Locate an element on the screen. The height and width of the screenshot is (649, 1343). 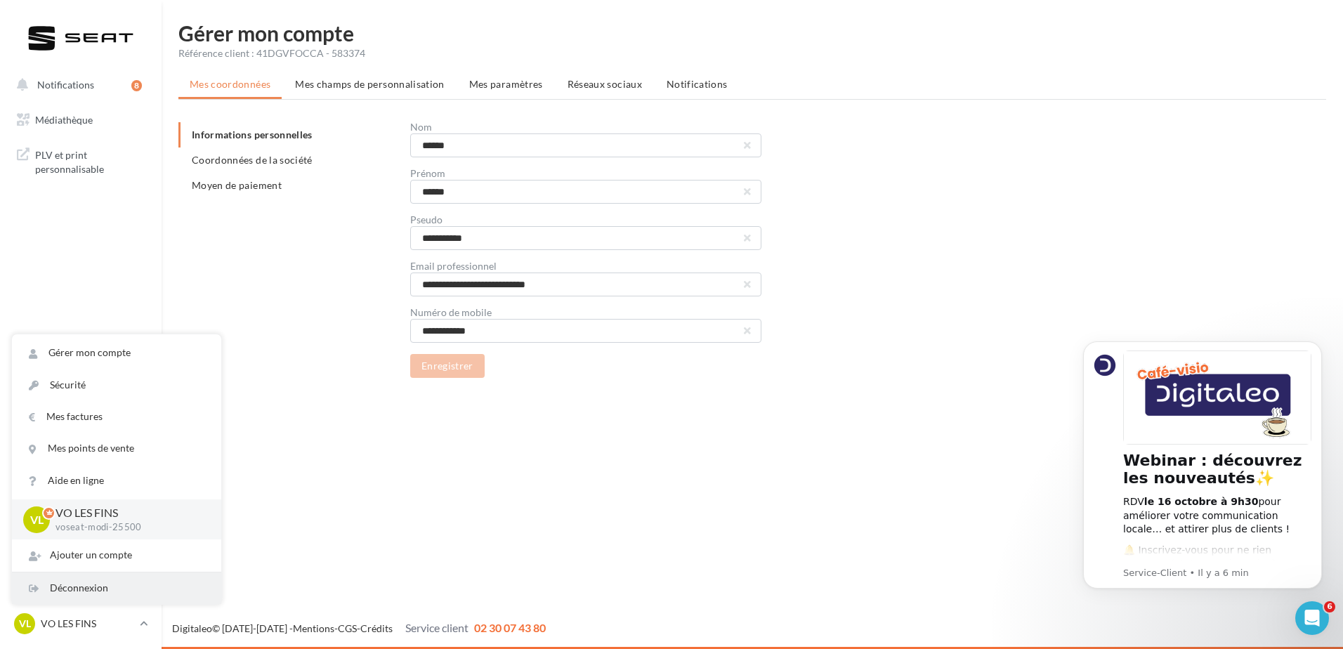
span: Mes champs de personnalisation is located at coordinates (370, 84).